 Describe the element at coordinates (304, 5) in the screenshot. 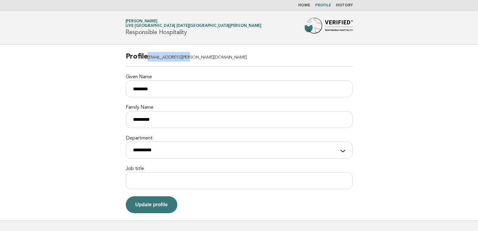

I see `a: Home` at that location.